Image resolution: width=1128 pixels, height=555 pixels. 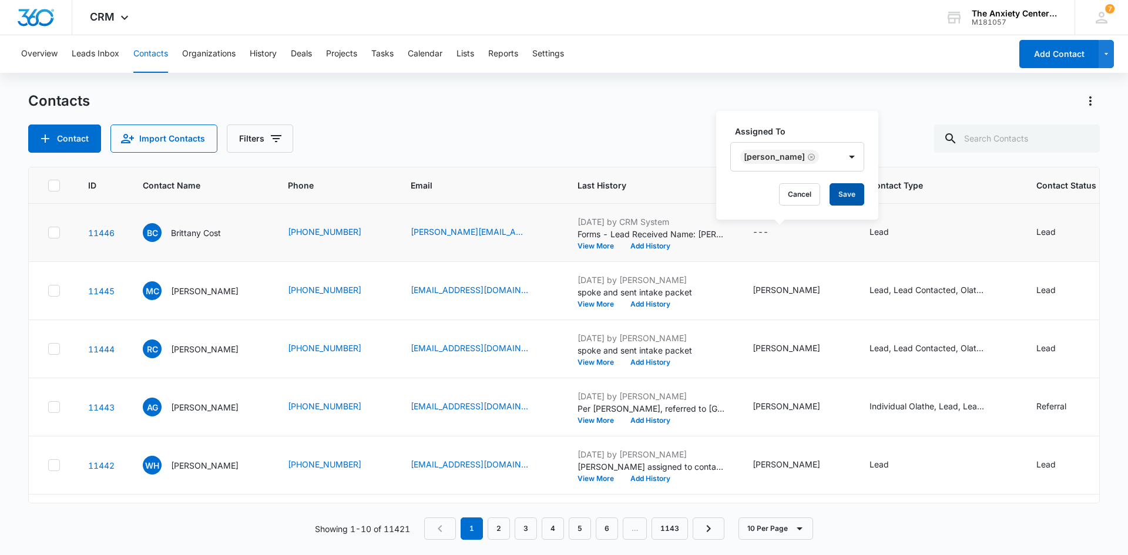 I want to click on div: Contact Name - William Hegner - Select to Edit Field, so click(x=201, y=465).